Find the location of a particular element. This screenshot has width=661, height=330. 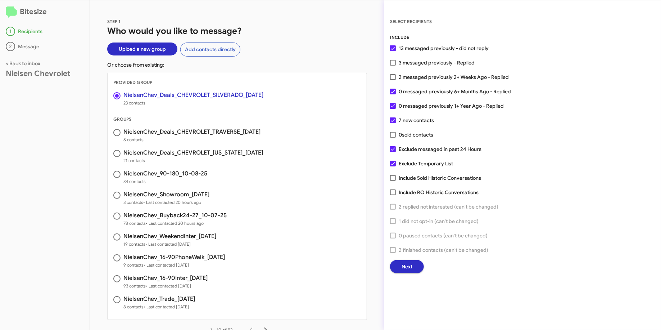

span: SELECT RECIPIENTS is located at coordinates (411, 21).